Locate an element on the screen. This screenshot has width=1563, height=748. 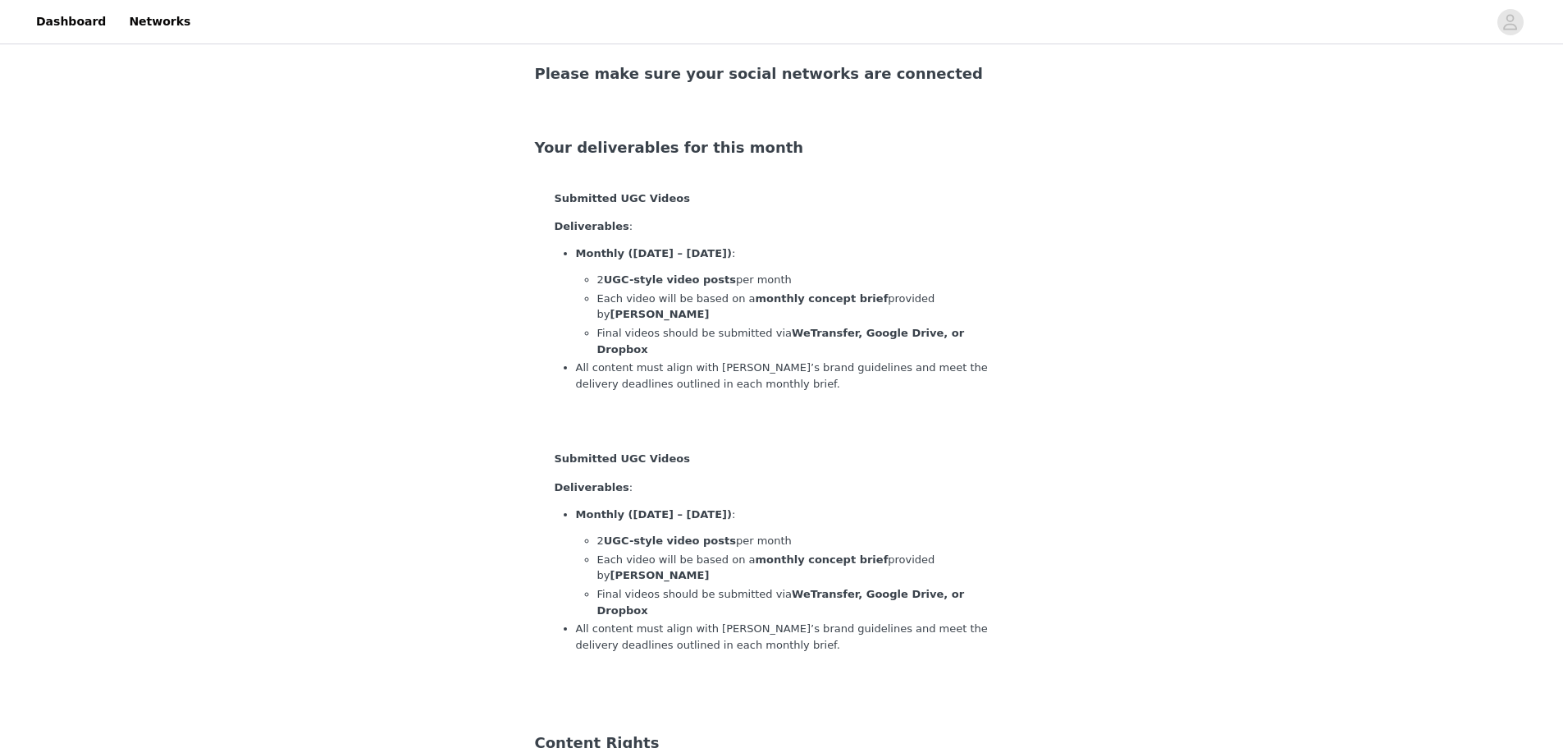
a: Dashboard is located at coordinates (71, 21).